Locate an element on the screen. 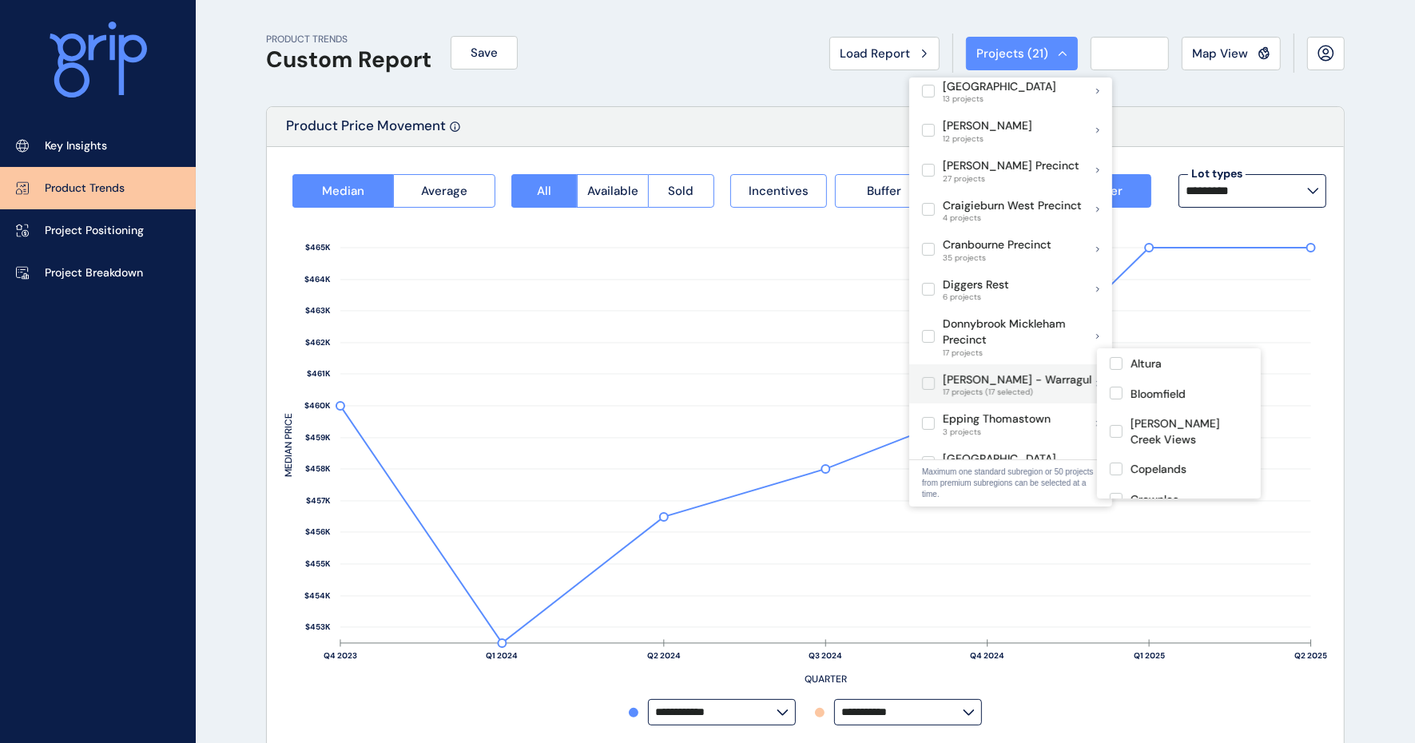  button: Projects (21) is located at coordinates (1022, 54).